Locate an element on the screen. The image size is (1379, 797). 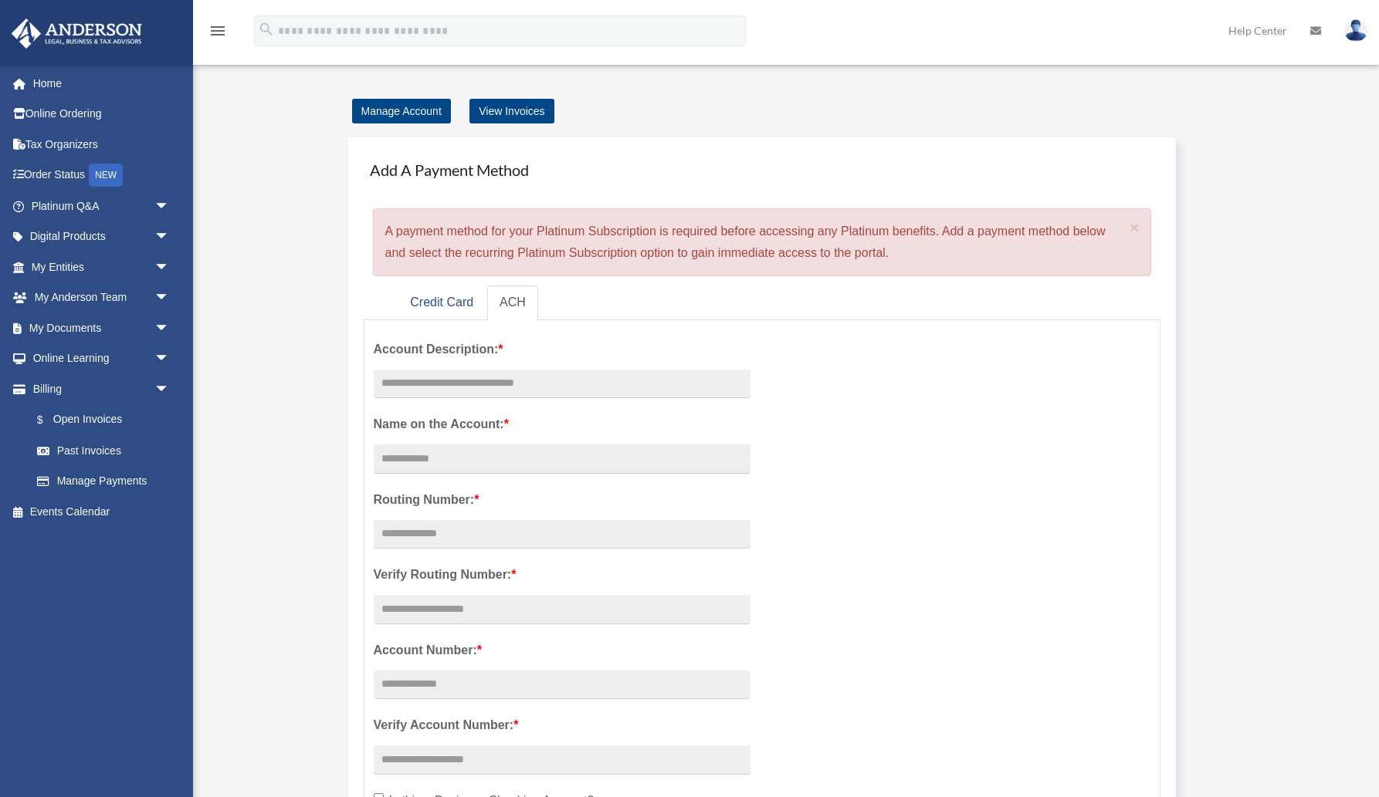
a: View Invoices is located at coordinates (511, 111).